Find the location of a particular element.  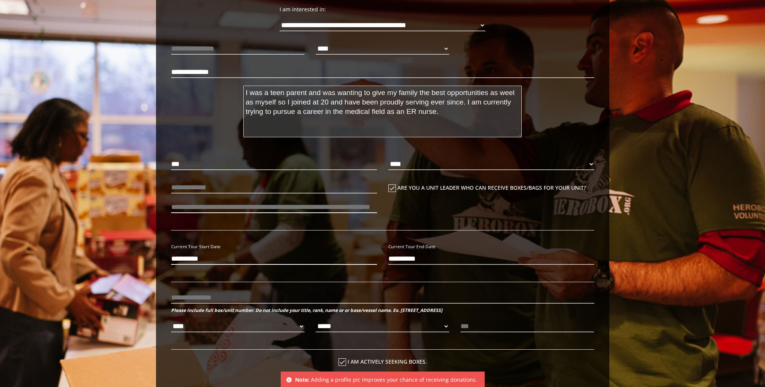

small: Current Tour End Date is located at coordinates (412, 247).